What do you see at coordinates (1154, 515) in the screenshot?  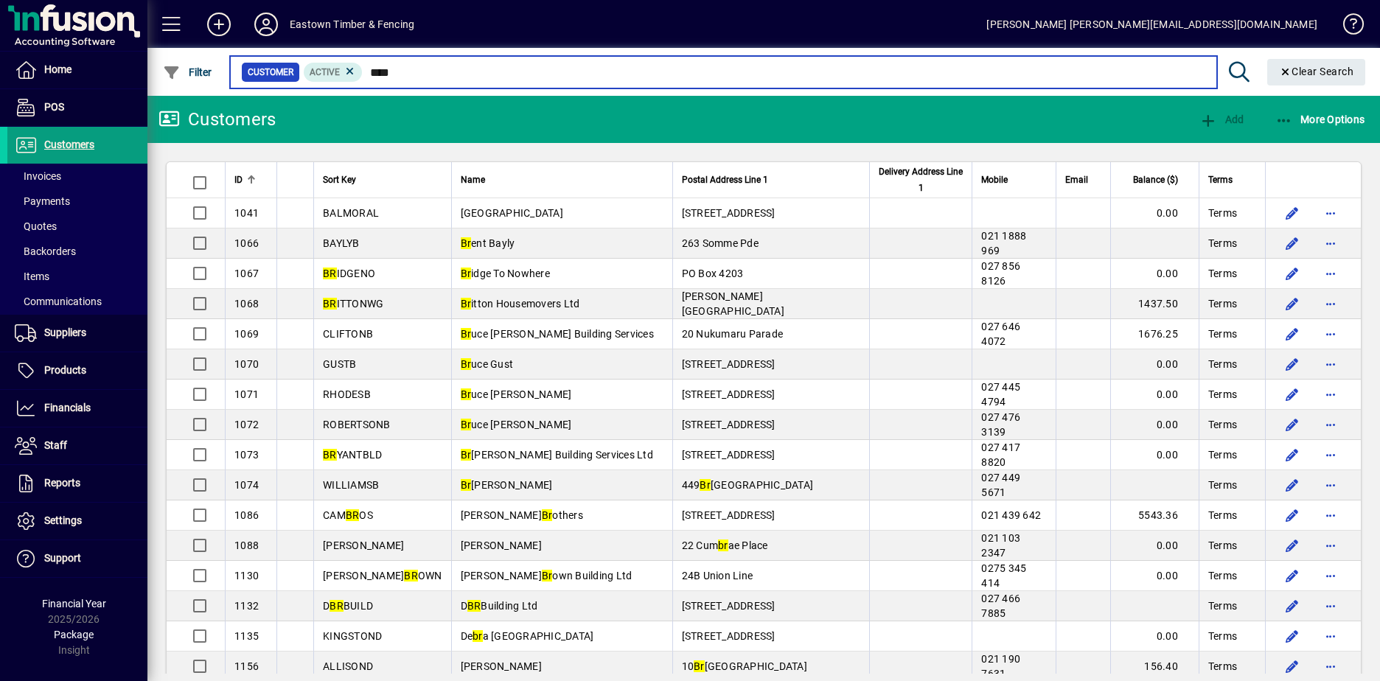 I see `td: 5543.36` at bounding box center [1154, 515].